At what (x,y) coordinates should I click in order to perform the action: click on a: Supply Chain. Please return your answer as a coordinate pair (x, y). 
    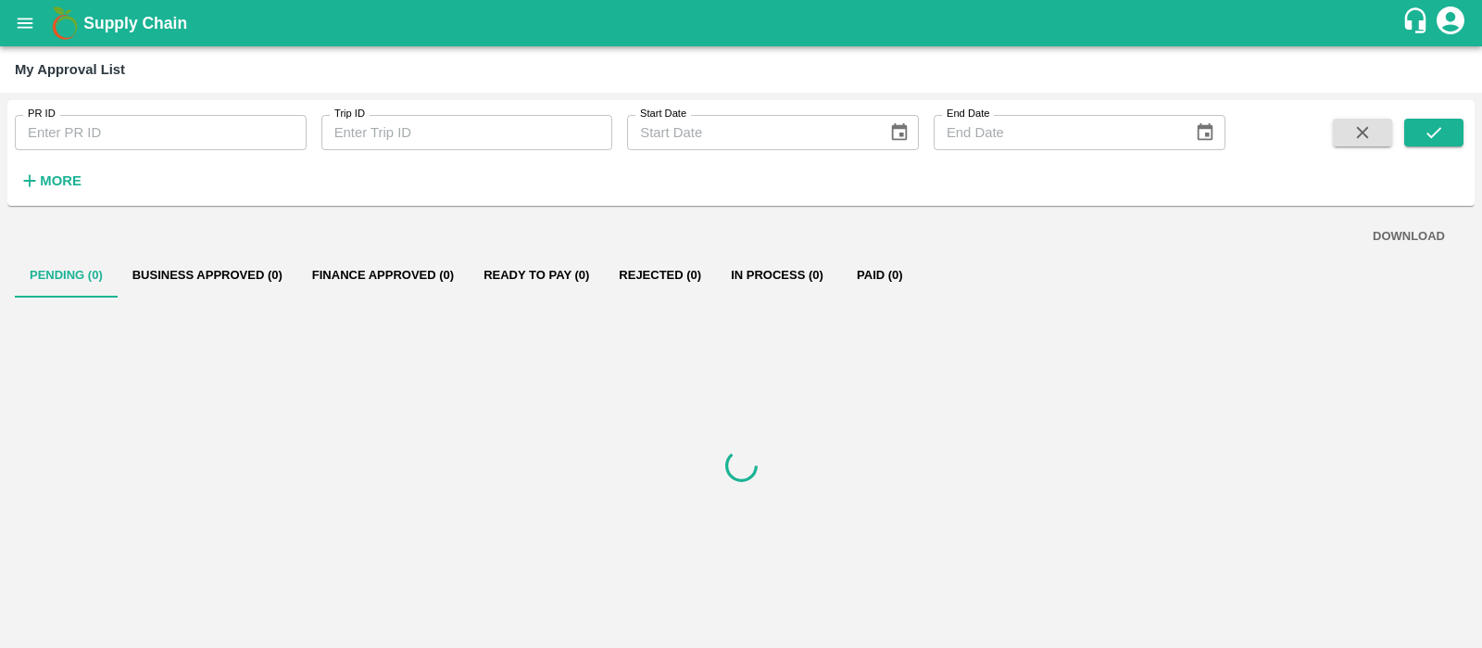
    Looking at the image, I should click on (742, 23).